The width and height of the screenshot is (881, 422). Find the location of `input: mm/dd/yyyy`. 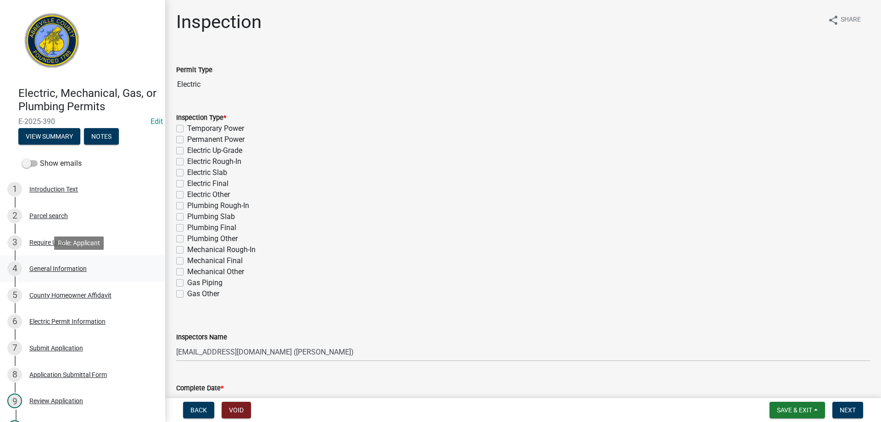

input: mm/dd/yyyy is located at coordinates (218, 403).